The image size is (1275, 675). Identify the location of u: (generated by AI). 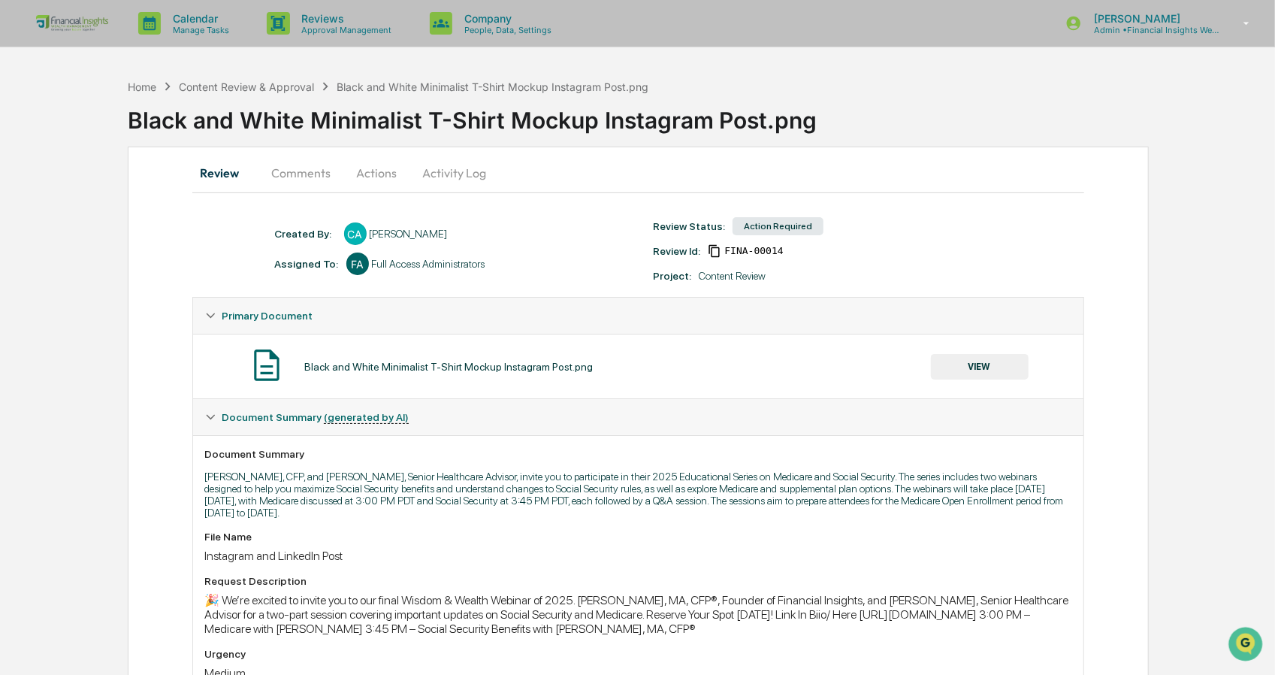
(366, 417).